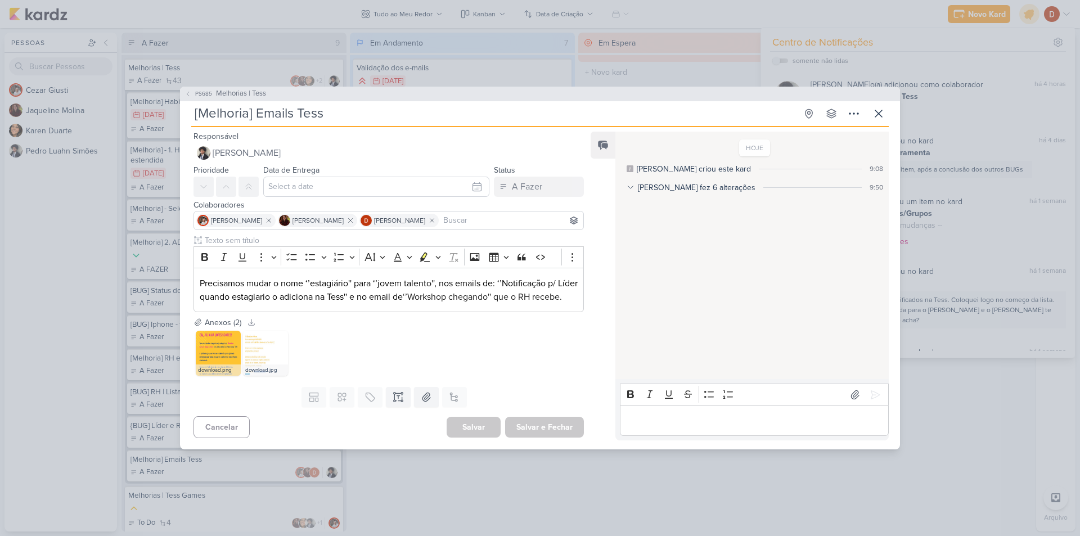 Image resolution: width=1080 pixels, height=536 pixels. I want to click on input: Kard Sem Título, so click(494, 114).